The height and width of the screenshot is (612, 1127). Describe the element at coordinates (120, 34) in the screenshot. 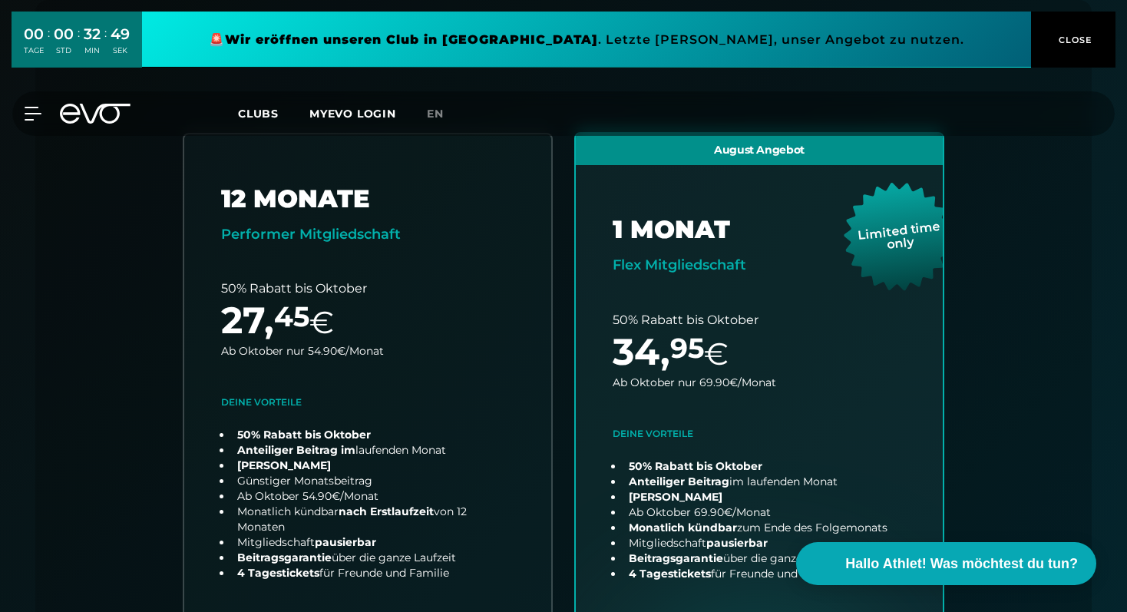

I see `div: 49` at that location.